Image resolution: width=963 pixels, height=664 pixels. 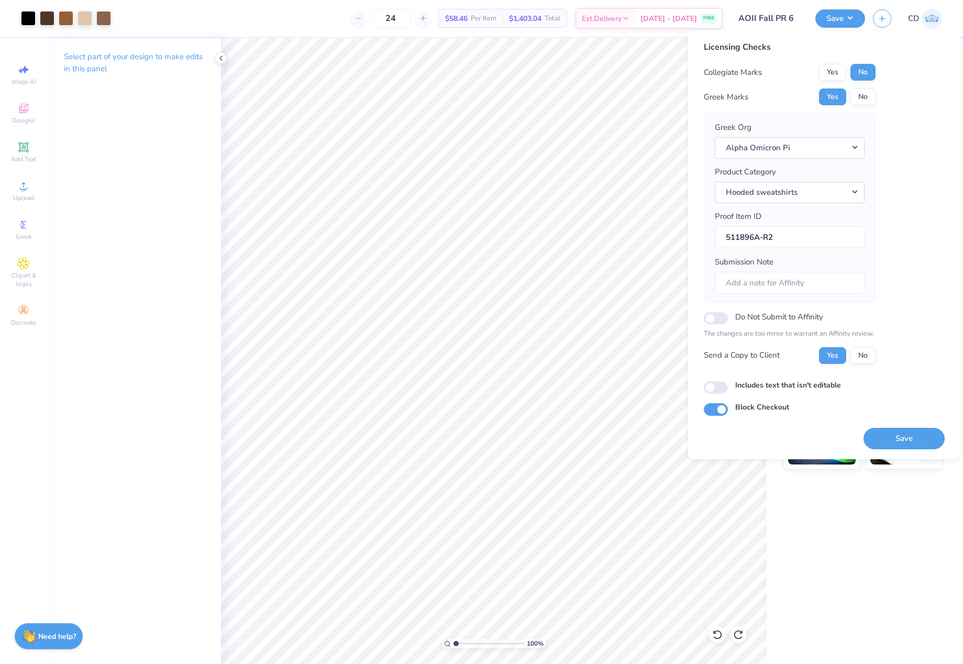 I want to click on strong: Need help?, so click(x=57, y=636).